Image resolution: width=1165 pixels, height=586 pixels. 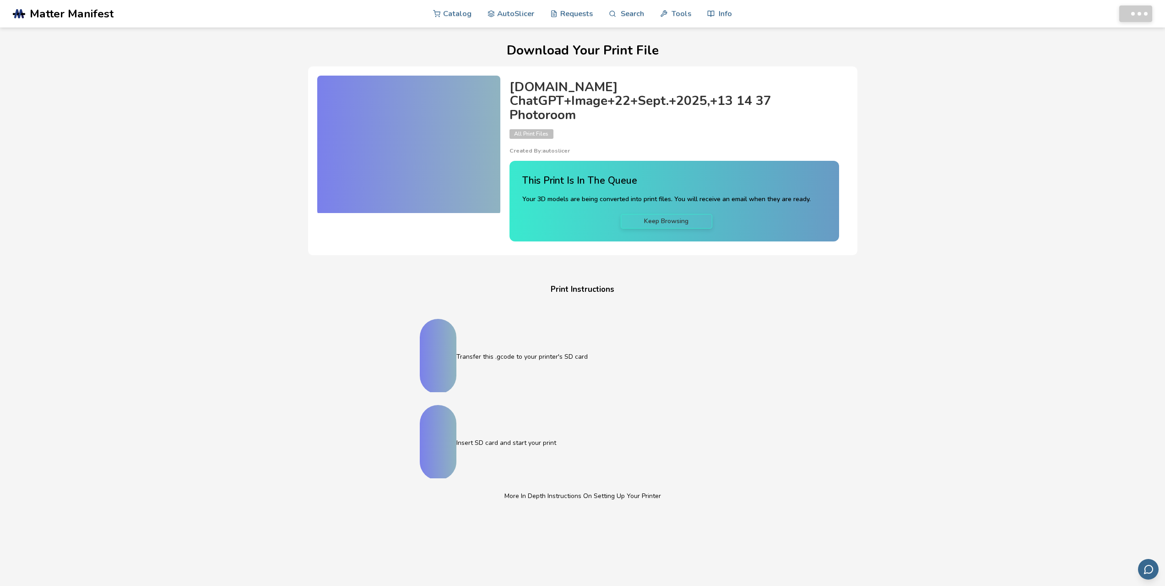 I want to click on span: All Print Files, so click(x=532, y=134).